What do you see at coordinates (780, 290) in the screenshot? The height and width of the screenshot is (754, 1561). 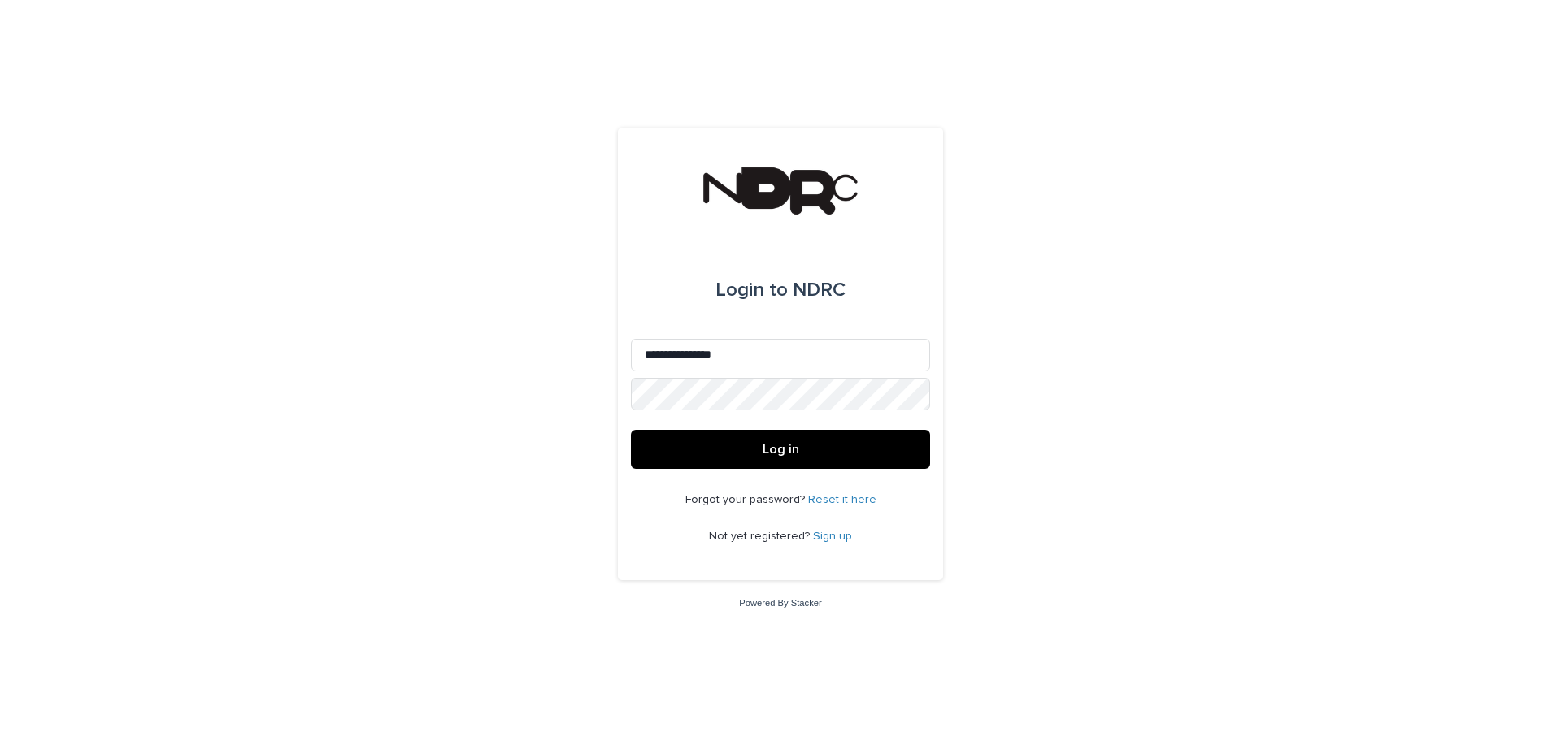 I see `div: NDRC` at bounding box center [780, 290].